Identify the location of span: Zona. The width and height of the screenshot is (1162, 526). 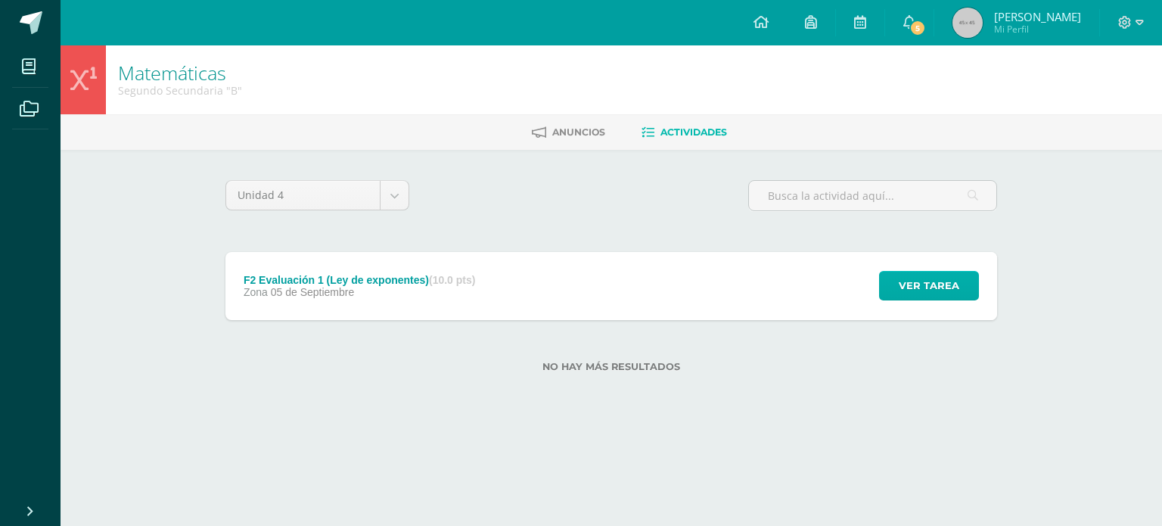
(256, 292).